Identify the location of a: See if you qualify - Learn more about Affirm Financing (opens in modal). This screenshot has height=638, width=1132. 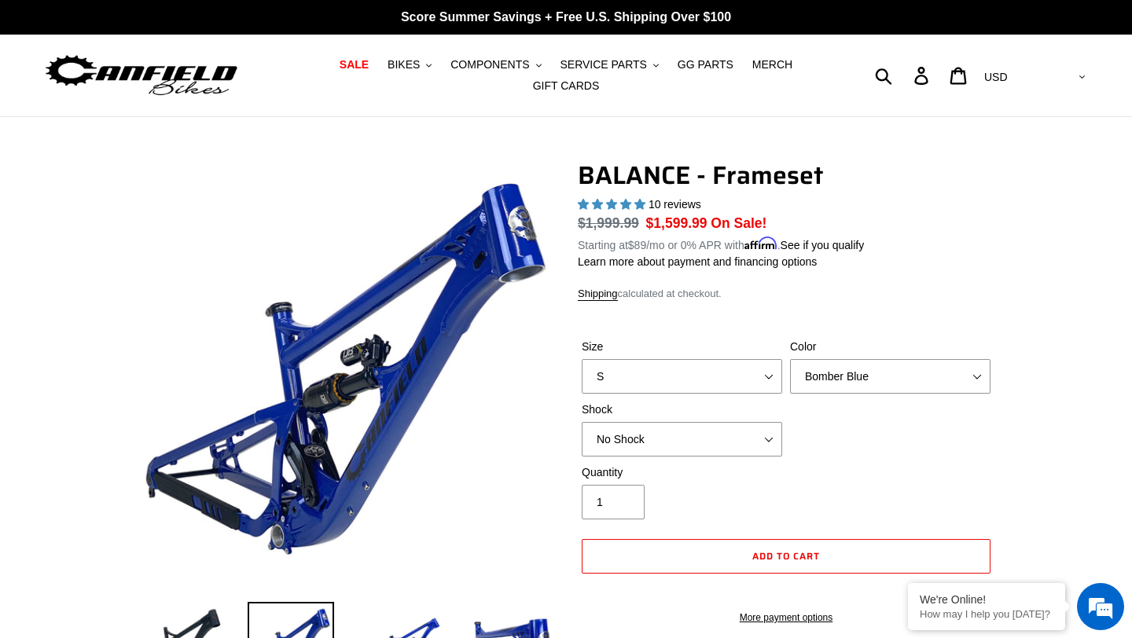
(822, 245).